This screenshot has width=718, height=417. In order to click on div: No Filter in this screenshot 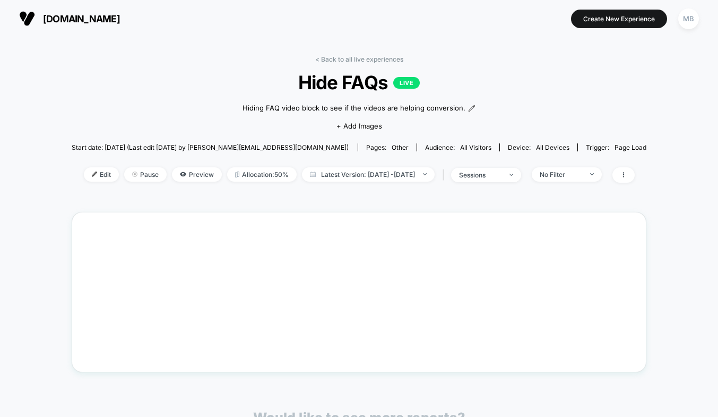, I will do `click(561, 174)`.